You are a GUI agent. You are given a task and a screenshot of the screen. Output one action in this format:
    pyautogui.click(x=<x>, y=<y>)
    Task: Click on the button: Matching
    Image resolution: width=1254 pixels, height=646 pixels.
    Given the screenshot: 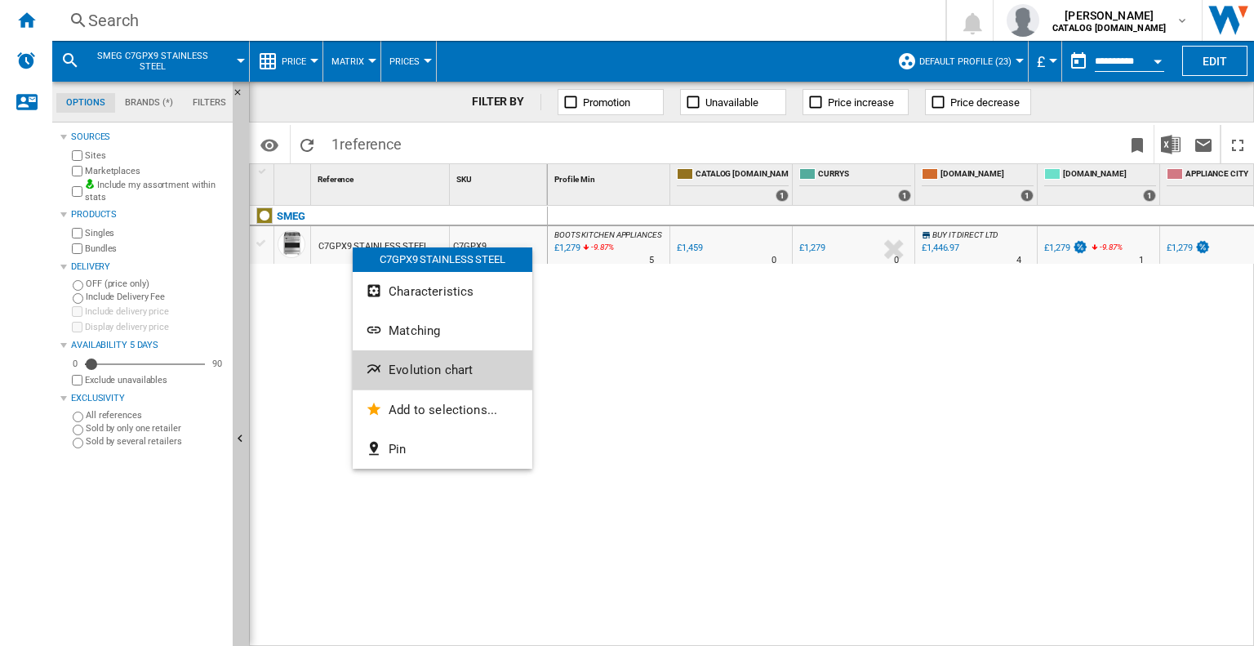 What is the action you would take?
    pyautogui.click(x=442, y=331)
    